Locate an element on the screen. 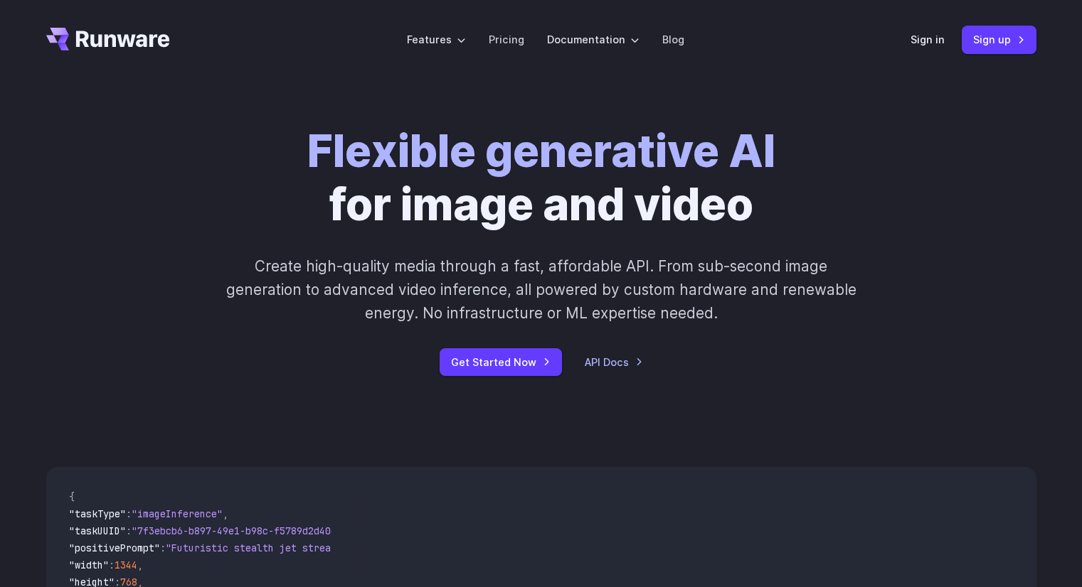  span: "taskUUID" is located at coordinates (97, 531).